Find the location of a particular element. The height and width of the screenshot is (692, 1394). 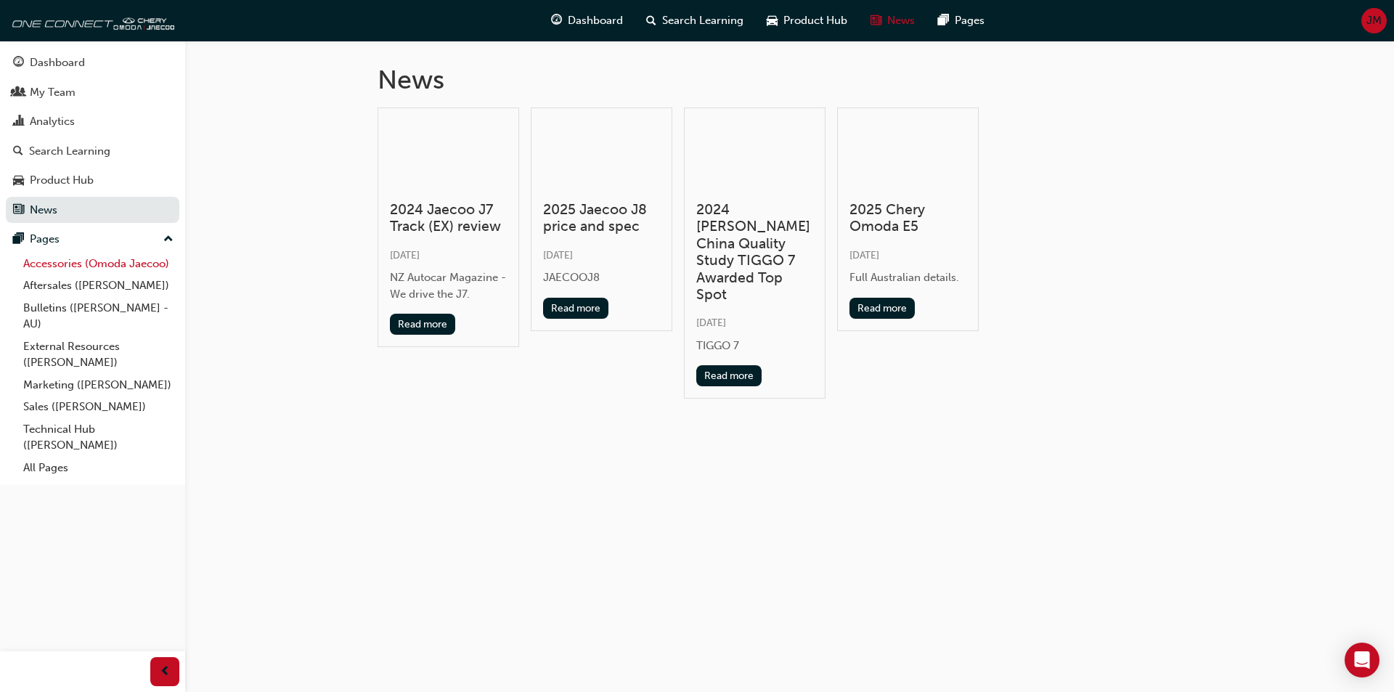

div: Open Intercom Messenger is located at coordinates (1362, 660).